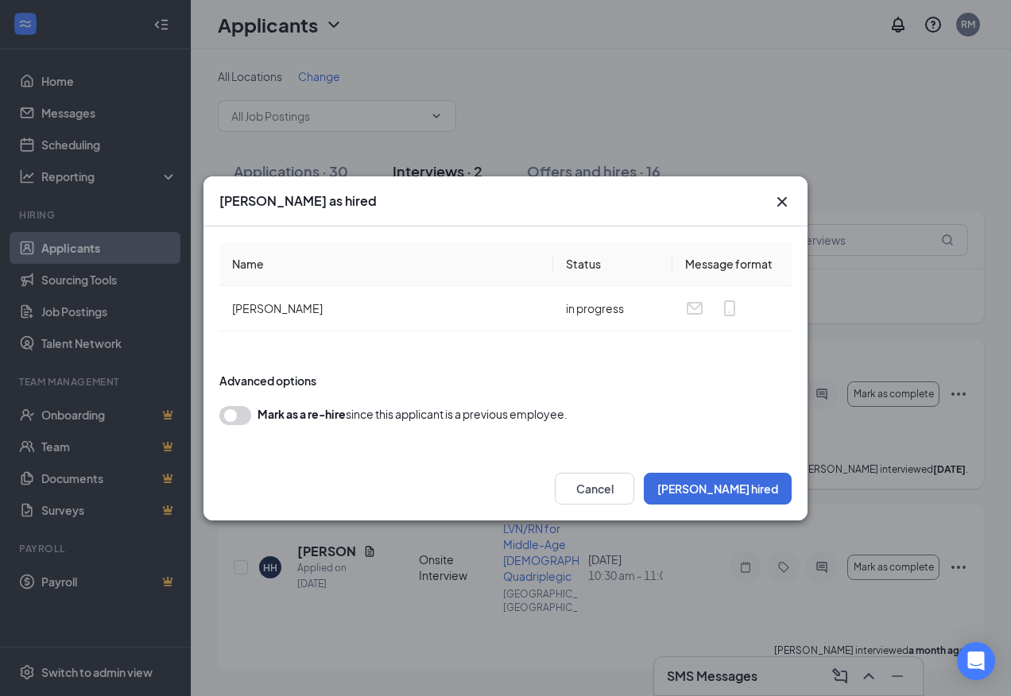  I want to click on div: since this applicant is a previous employee., so click(412, 414).